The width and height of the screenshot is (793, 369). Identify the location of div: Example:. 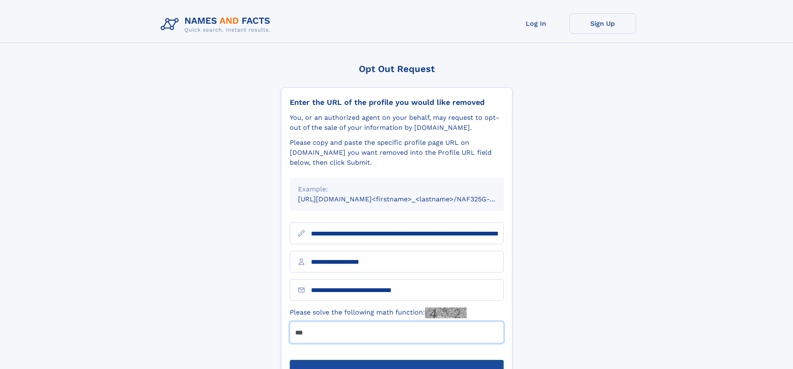
(397, 189).